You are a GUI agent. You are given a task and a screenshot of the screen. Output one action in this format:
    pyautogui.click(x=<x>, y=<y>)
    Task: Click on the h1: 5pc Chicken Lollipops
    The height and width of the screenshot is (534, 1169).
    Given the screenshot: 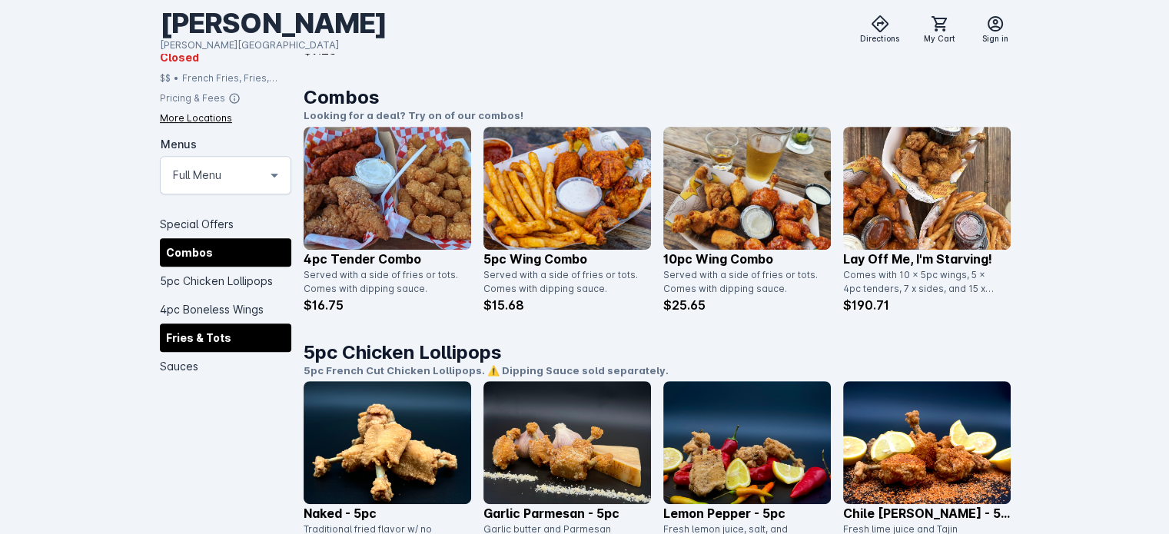 What is the action you would take?
    pyautogui.click(x=657, y=353)
    